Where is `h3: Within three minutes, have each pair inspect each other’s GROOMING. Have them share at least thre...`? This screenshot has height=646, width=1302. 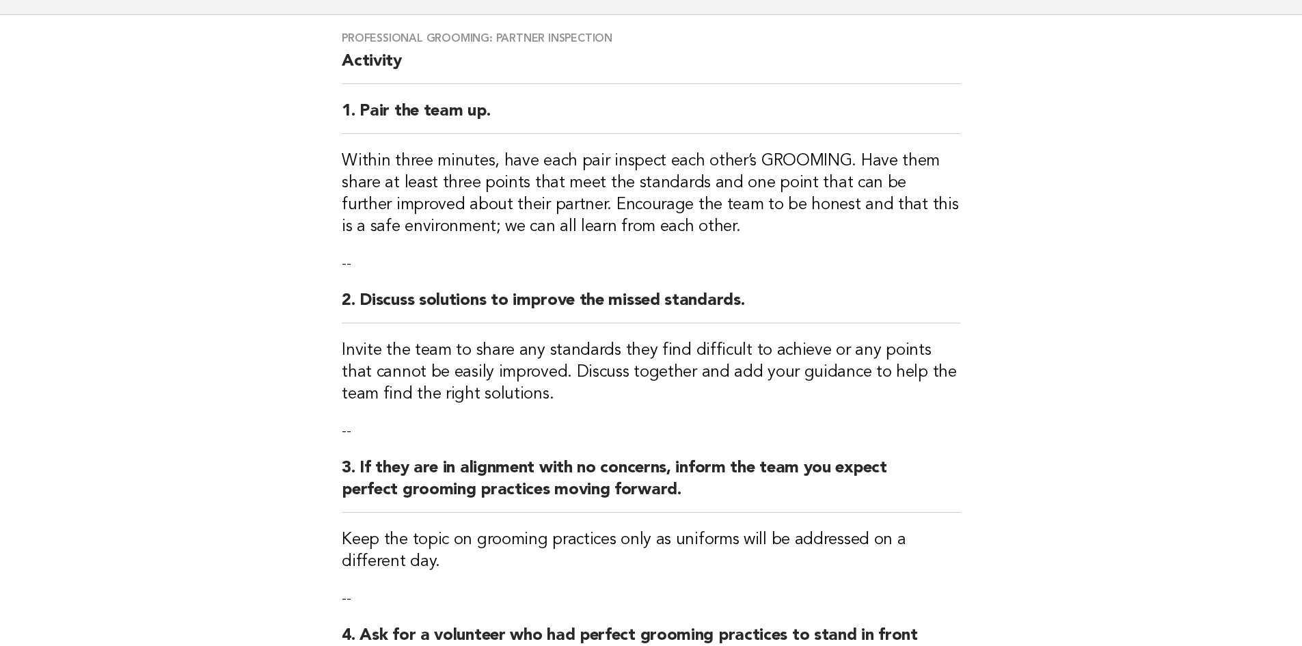
h3: Within three minutes, have each pair inspect each other’s GROOMING. Have them share at least thre... is located at coordinates (651, 194).